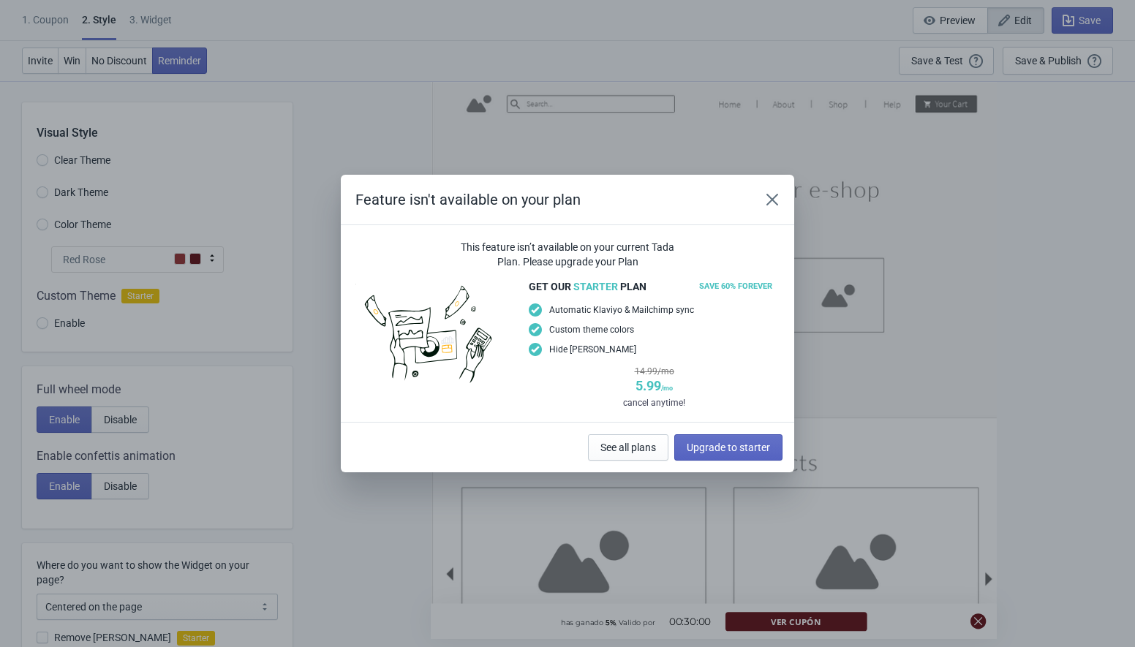 The width and height of the screenshot is (1135, 647). I want to click on span: Starter, so click(595, 287).